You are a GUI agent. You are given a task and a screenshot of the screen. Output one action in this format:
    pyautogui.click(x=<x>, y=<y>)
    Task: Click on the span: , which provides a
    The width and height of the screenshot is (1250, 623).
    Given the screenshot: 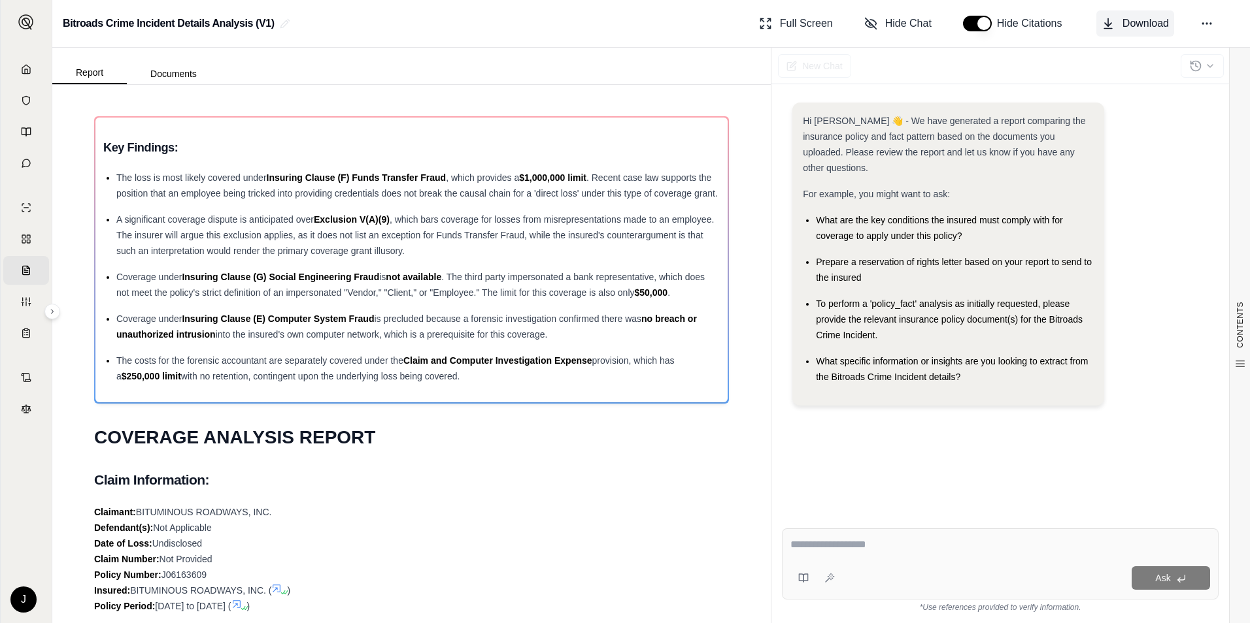 What is the action you would take?
    pyautogui.click(x=482, y=178)
    